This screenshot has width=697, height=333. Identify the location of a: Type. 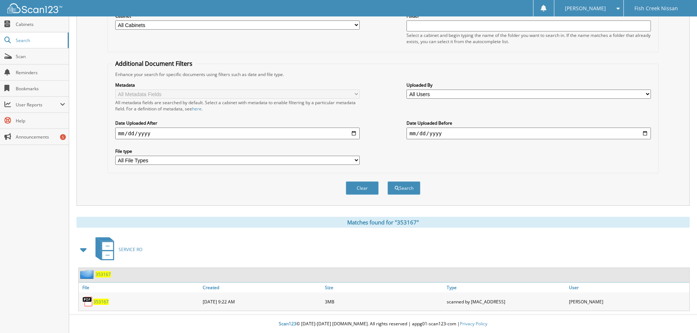
(506, 287).